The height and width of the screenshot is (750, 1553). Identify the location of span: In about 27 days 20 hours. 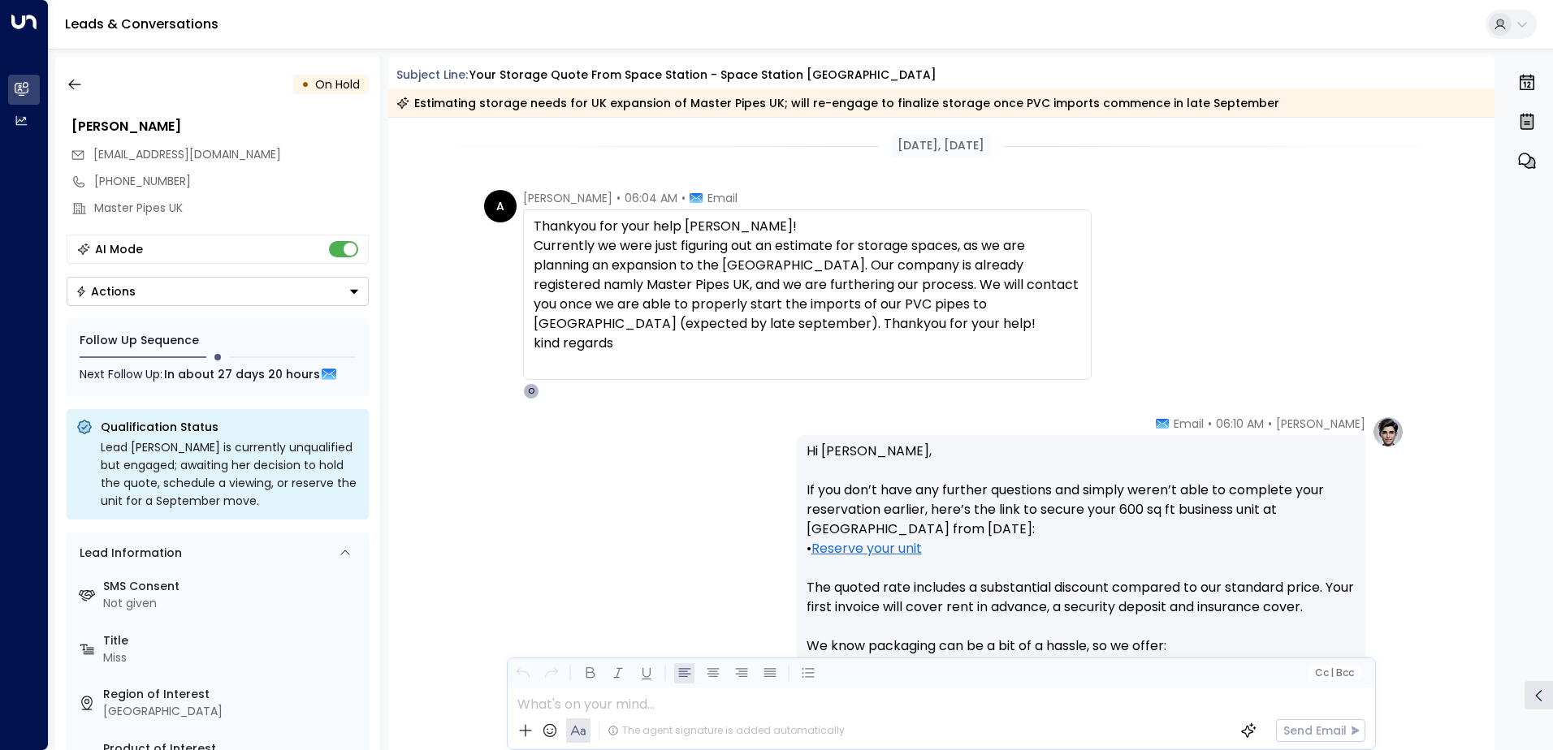
(242, 374).